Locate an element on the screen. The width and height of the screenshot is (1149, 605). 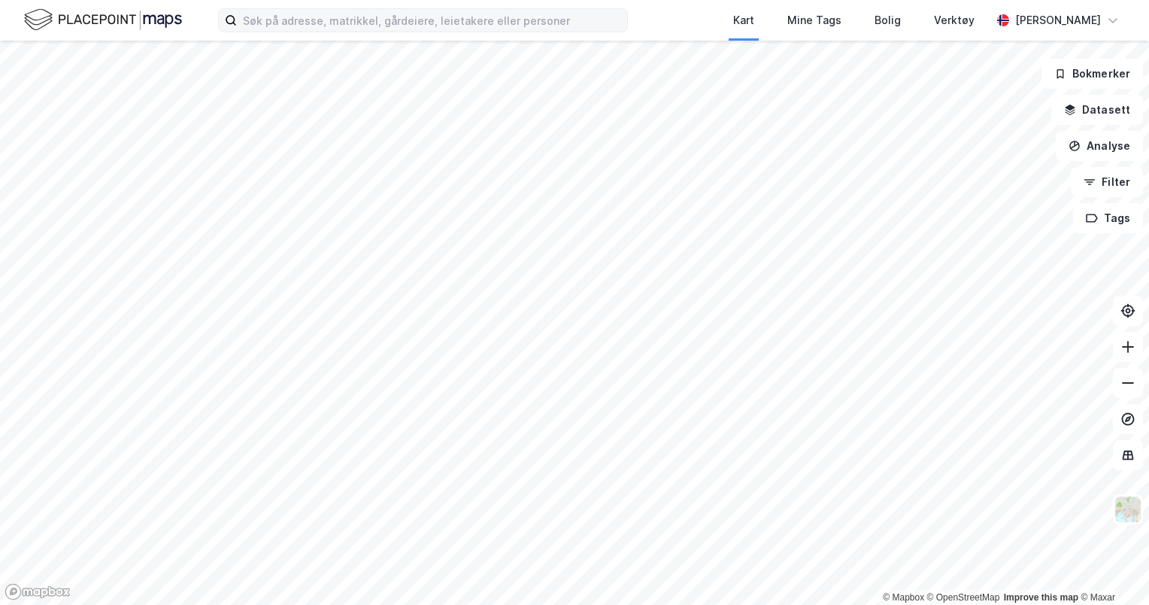
button: Datasett is located at coordinates (1098, 110).